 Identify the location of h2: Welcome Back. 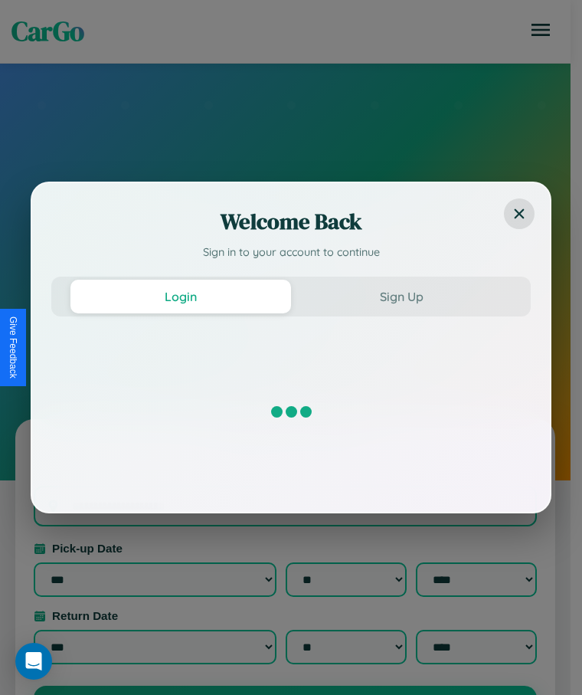
(291, 221).